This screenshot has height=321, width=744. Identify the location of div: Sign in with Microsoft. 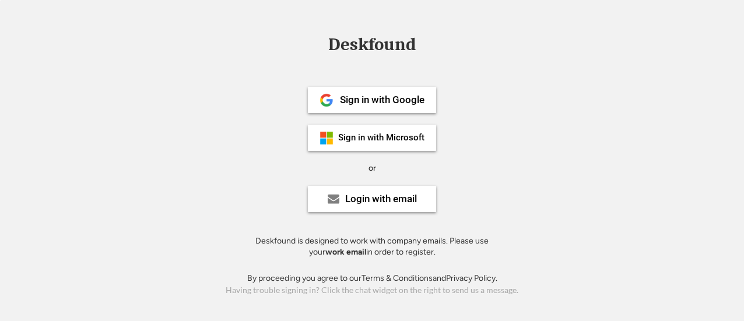
(381, 138).